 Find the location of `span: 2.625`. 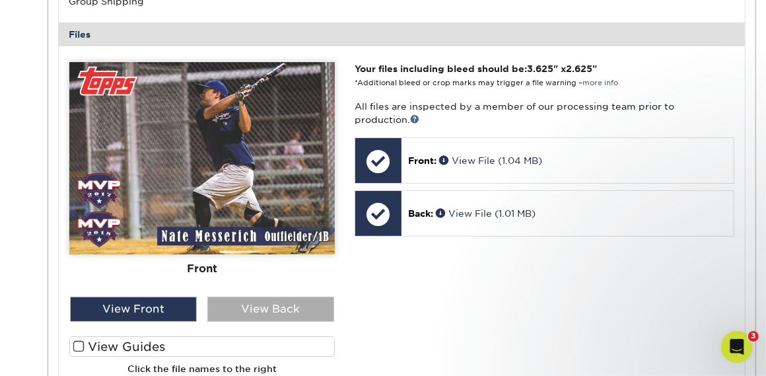

span: 2.625 is located at coordinates (579, 69).